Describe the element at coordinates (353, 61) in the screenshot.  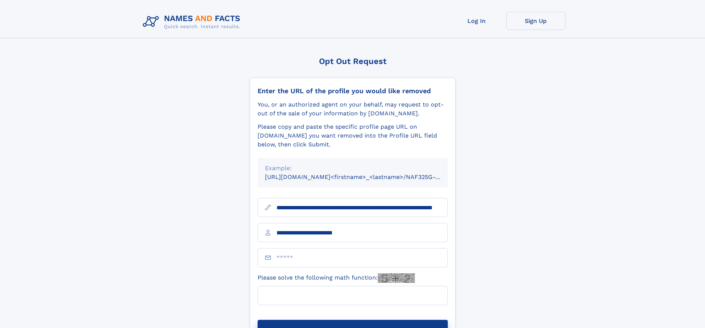
I see `div: Opt Out Request` at that location.